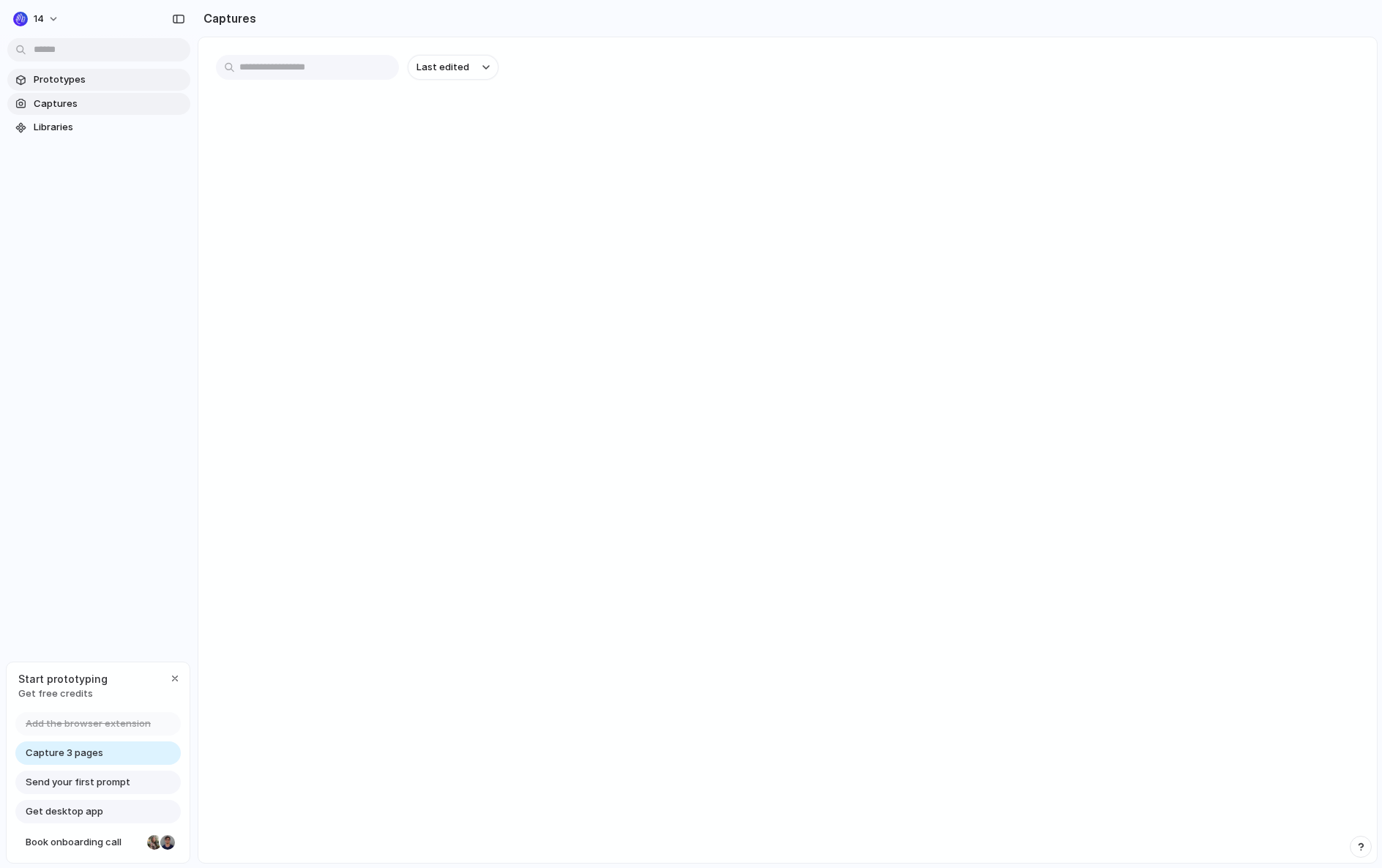  Describe the element at coordinates (65, 753) in the screenshot. I see `span: Capture 3 pages` at that location.